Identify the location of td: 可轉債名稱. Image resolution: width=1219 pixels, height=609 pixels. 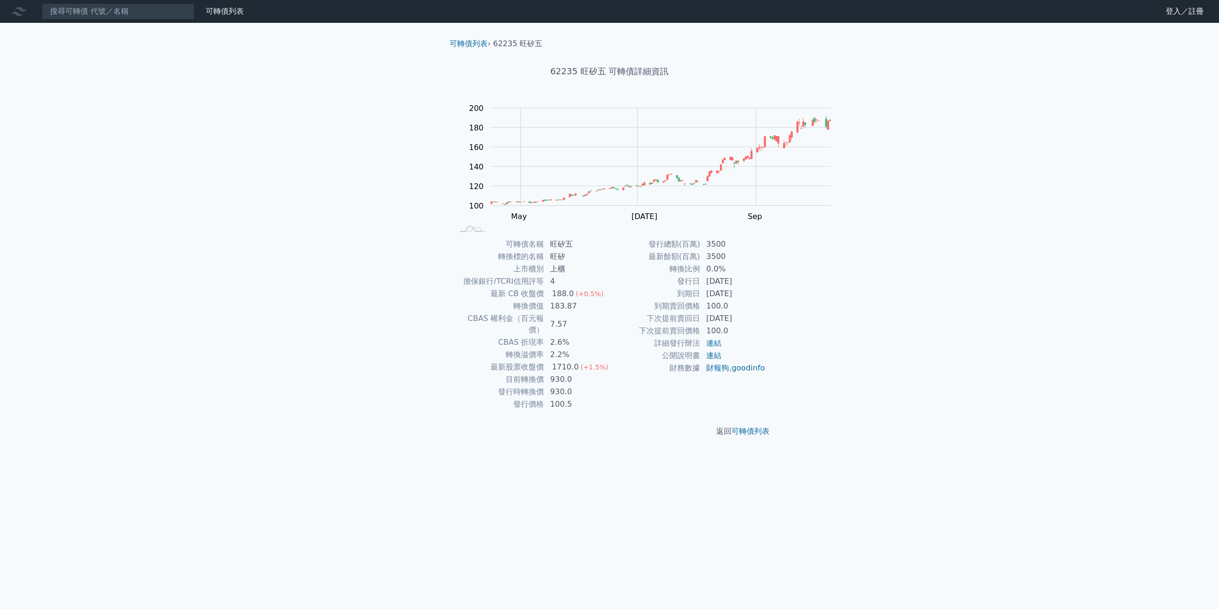
(498, 244).